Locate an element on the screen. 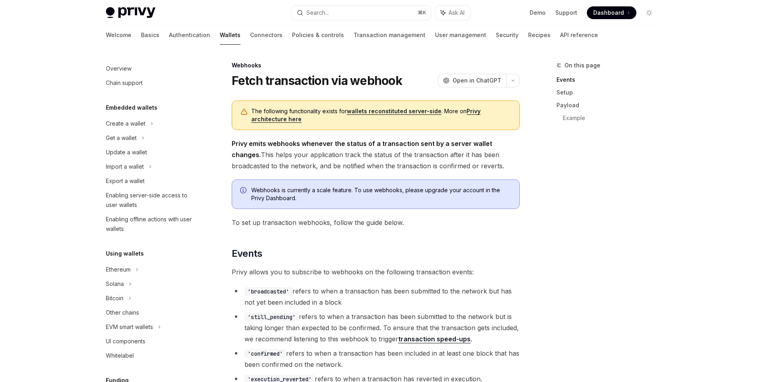  a: Policies & controls is located at coordinates (318, 35).